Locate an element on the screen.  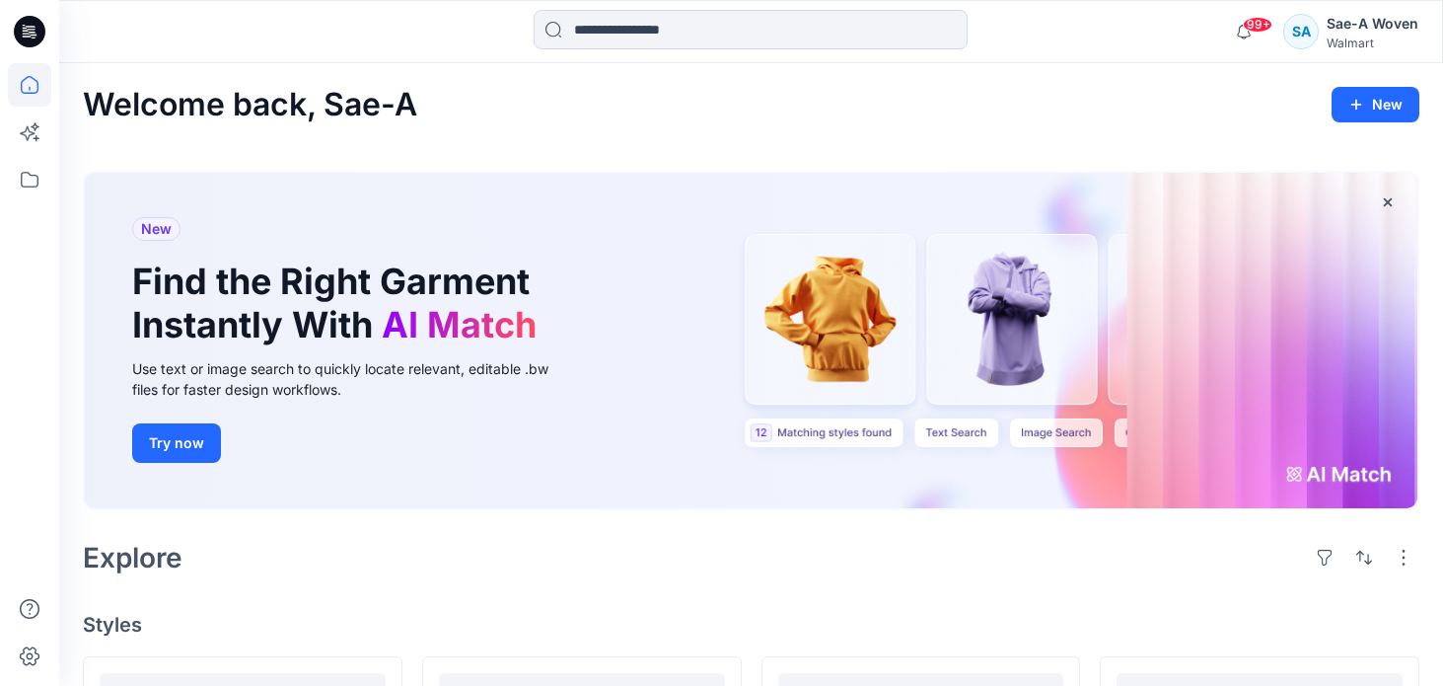
span: AI Match is located at coordinates (459, 325).